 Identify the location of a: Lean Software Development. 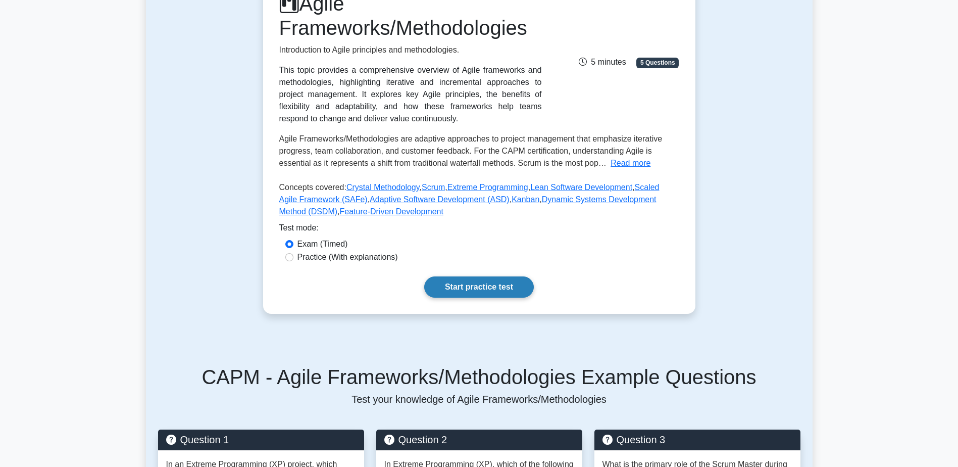
(581, 187).